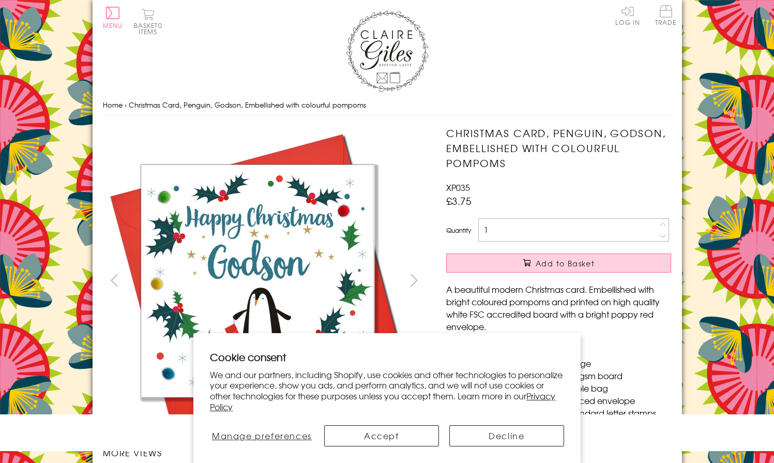  Describe the element at coordinates (666, 15) in the screenshot. I see `span: Trade` at that location.